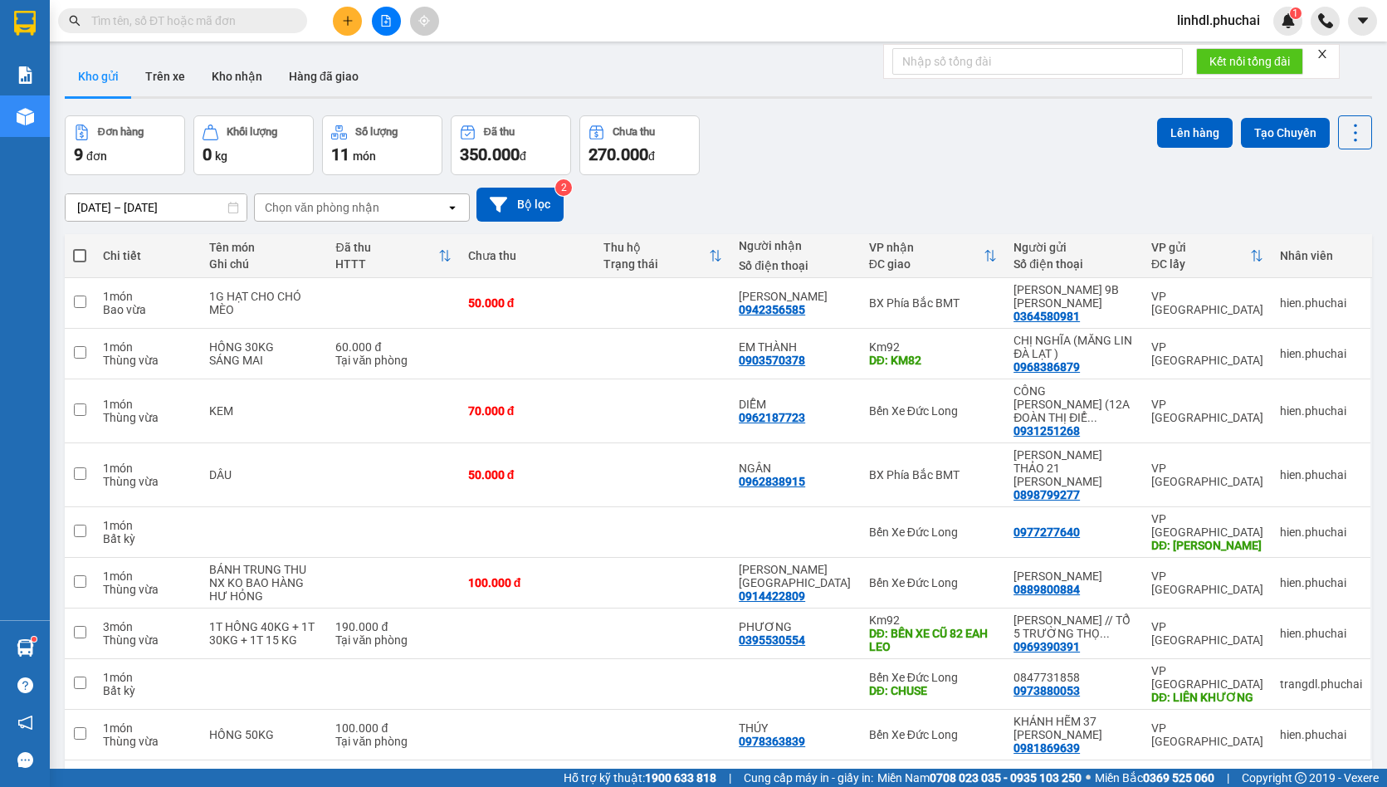 This screenshot has width=1387, height=787. I want to click on div: Nhân viên, so click(1321, 256).